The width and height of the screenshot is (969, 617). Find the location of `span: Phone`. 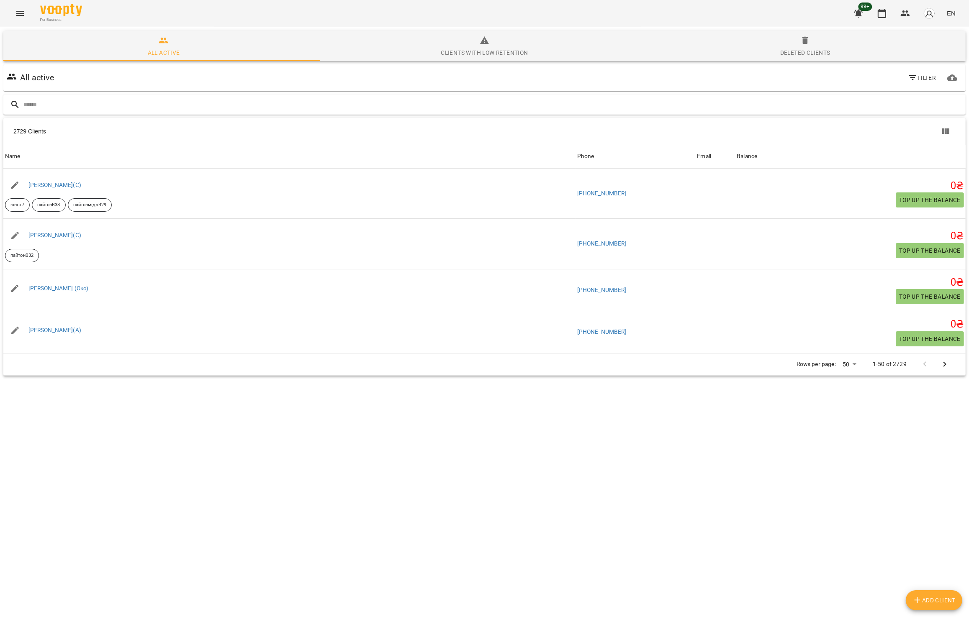

span: Phone is located at coordinates (635, 157).